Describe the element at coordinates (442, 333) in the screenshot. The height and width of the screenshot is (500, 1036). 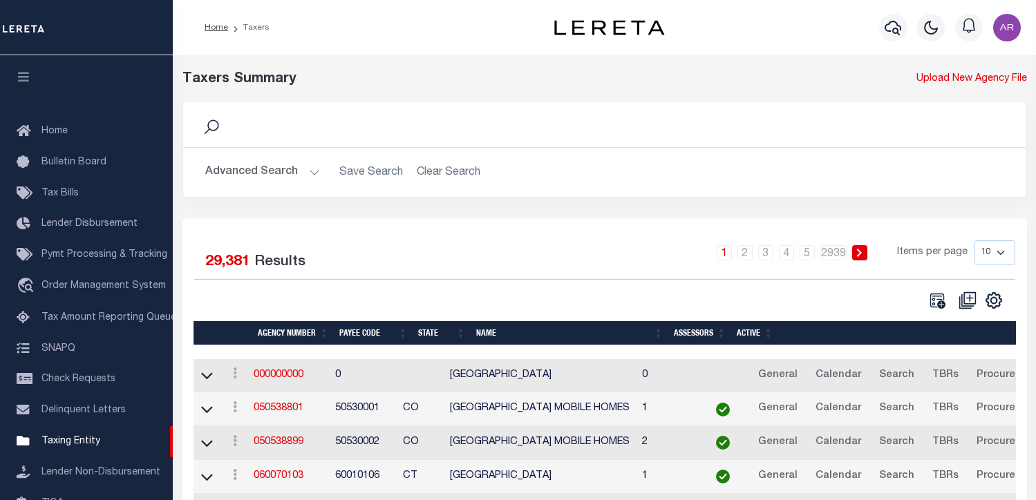
I see `th: State: activate to sort column ascending` at that location.